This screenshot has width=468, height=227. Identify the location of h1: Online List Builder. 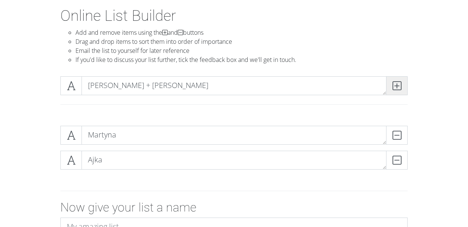
(234, 16).